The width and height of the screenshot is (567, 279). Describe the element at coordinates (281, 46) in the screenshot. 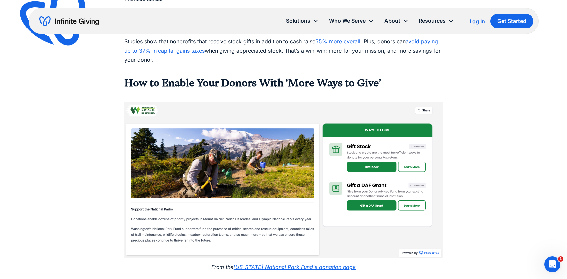

I see `a: avoid paying up to 37% in capital gains taxes` at that location.